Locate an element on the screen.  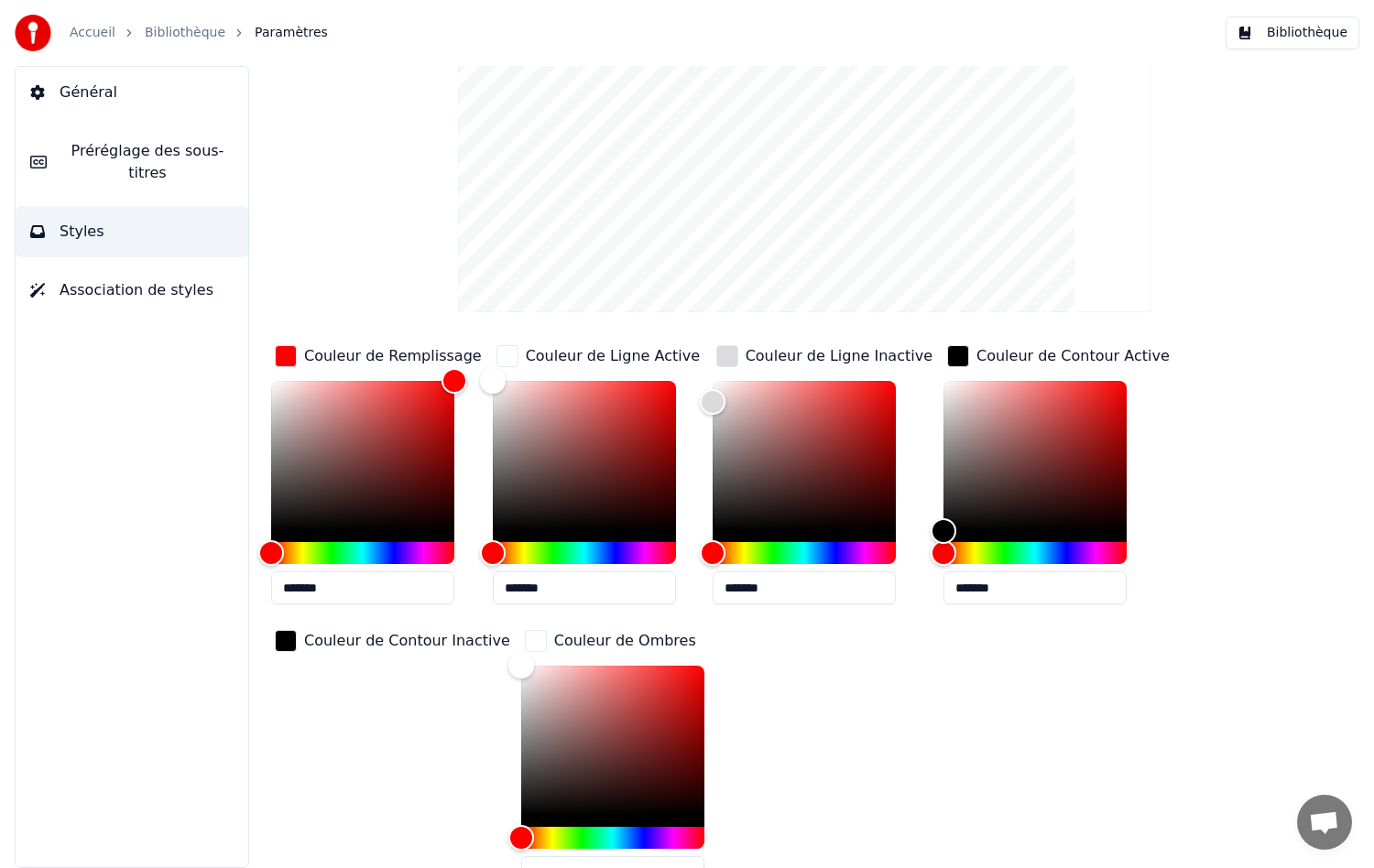
button: Couleur de Ligne Active is located at coordinates (599, 356).